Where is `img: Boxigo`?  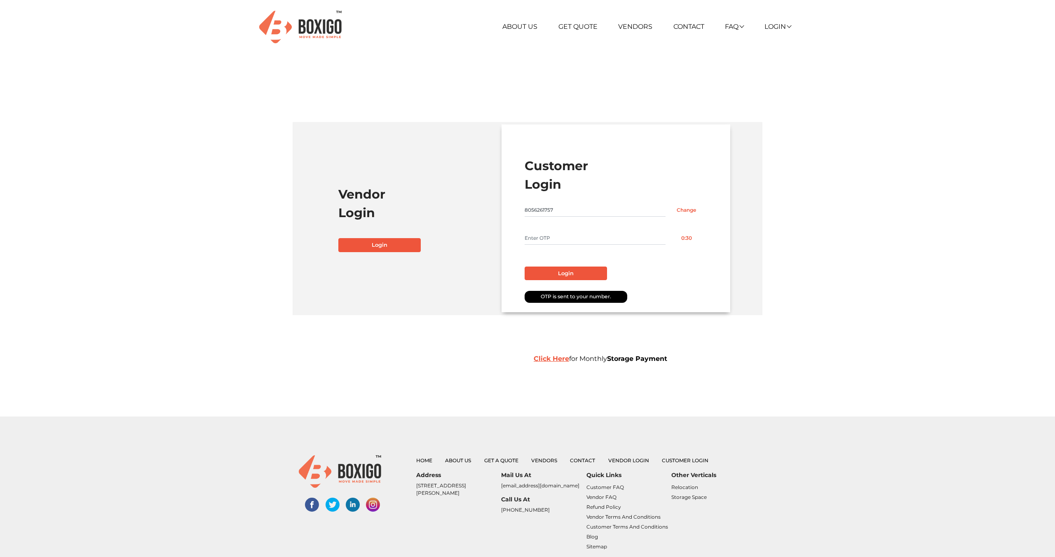 img: Boxigo is located at coordinates (300, 27).